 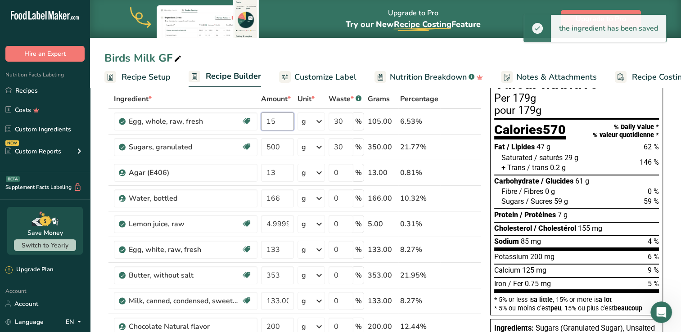 What do you see at coordinates (45, 233) in the screenshot?
I see `div: Save Money` at bounding box center [45, 233].